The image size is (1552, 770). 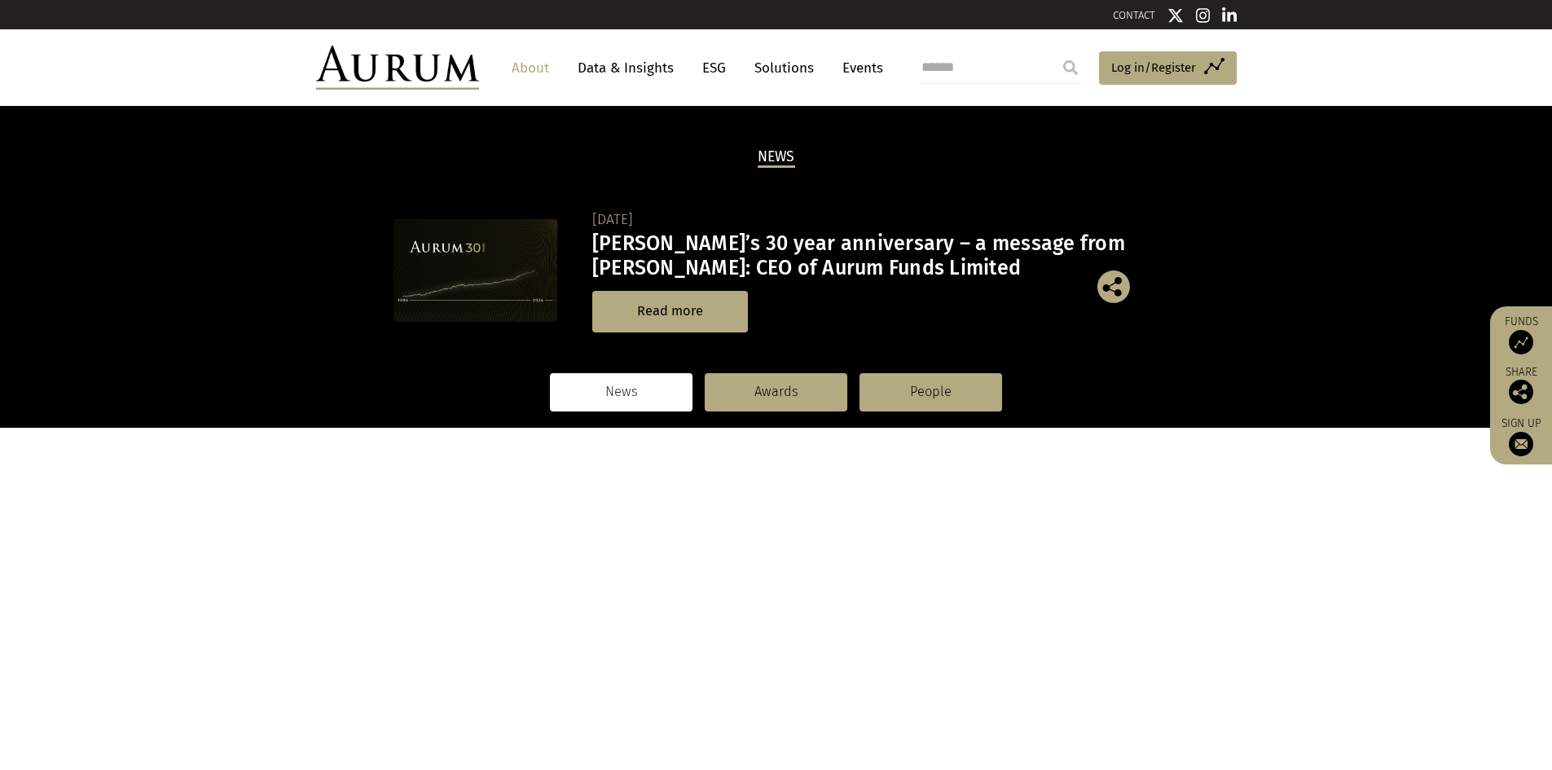 I want to click on img: Aurum, so click(x=398, y=68).